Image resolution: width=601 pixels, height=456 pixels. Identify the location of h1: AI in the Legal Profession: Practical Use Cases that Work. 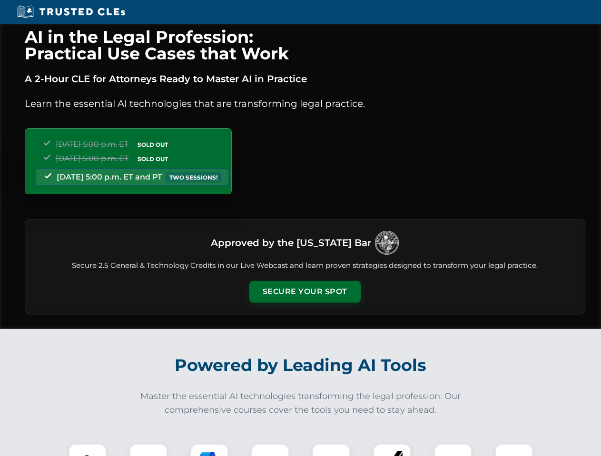
(305, 45).